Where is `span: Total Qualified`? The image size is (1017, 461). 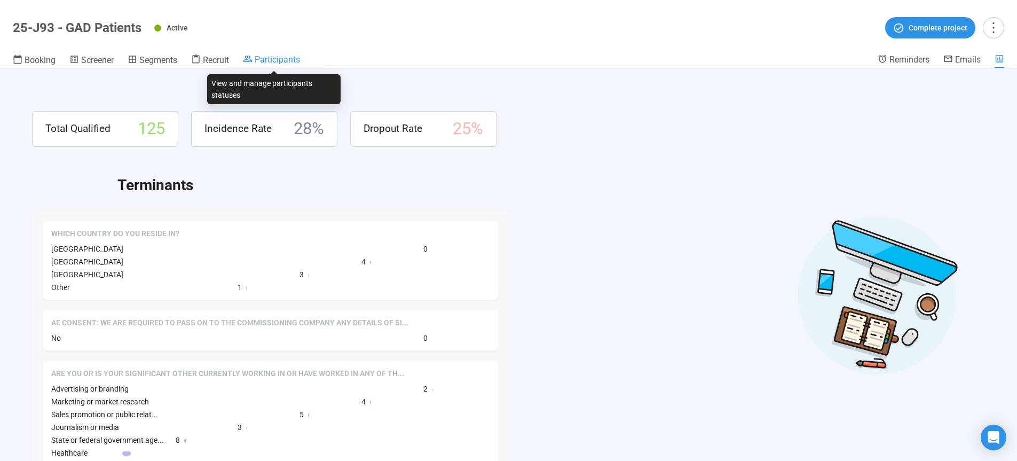
span: Total Qualified is located at coordinates (78, 129).